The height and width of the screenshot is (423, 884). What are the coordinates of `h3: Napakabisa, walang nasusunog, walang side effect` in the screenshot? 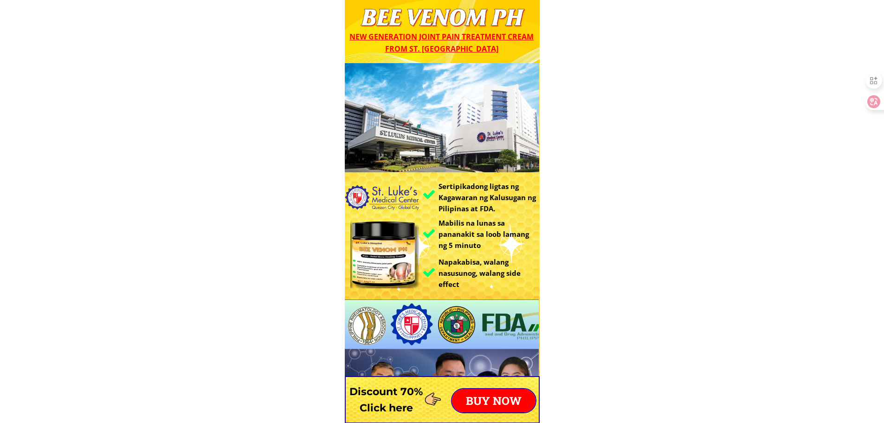 It's located at (489, 273).